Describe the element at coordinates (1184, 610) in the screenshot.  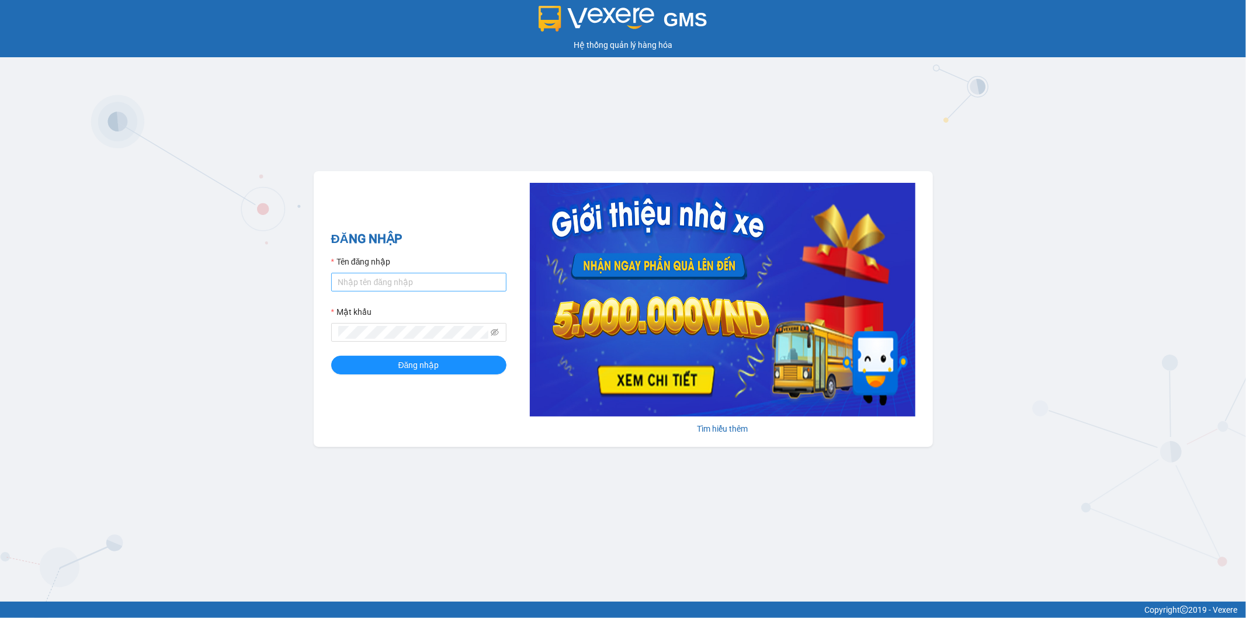
I see `span: copyright` at that location.